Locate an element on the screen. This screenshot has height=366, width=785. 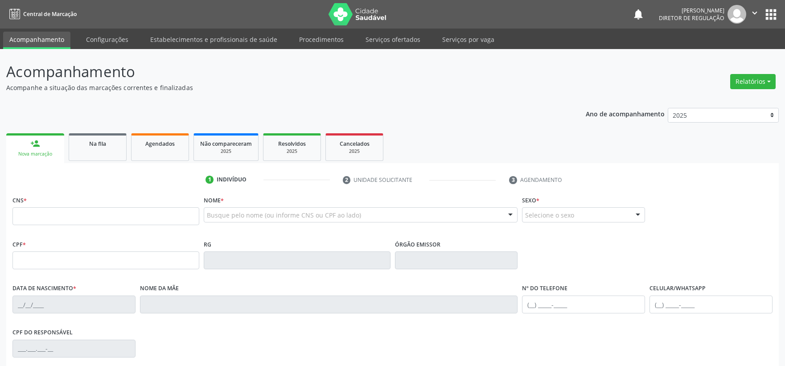
span: Agendados is located at coordinates (160, 144).